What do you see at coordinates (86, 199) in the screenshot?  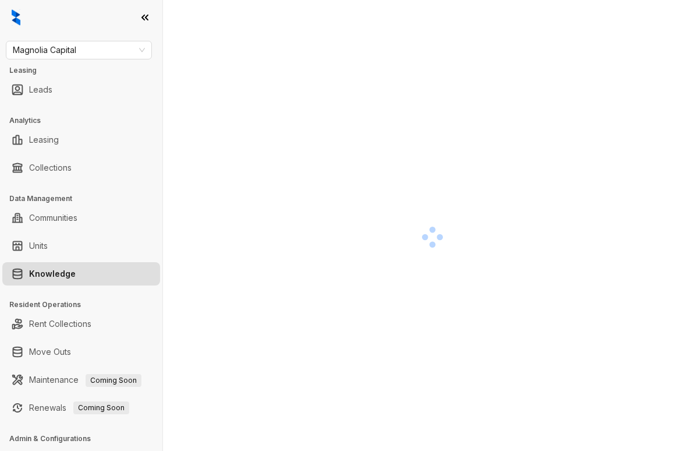 I see `h3: Data Management` at bounding box center [86, 199].